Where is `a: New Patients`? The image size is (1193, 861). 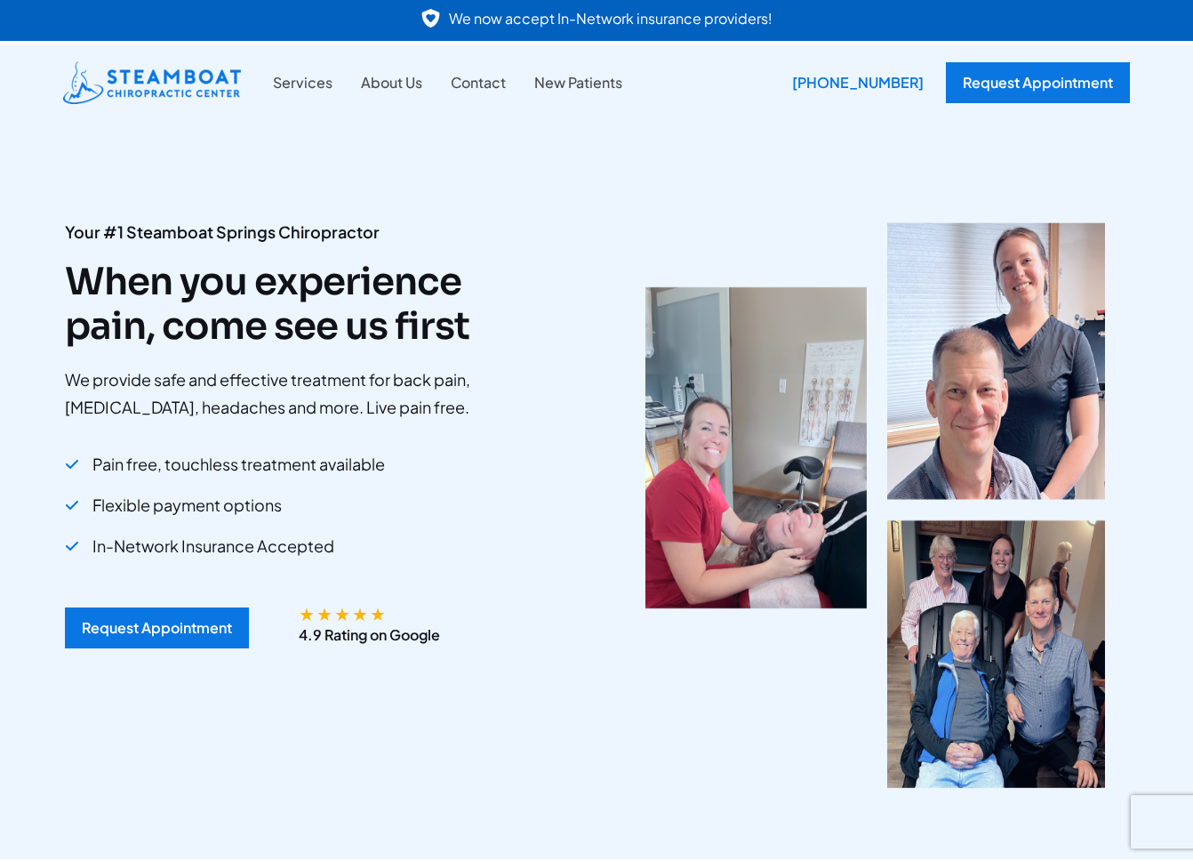
a: New Patients is located at coordinates (578, 83).